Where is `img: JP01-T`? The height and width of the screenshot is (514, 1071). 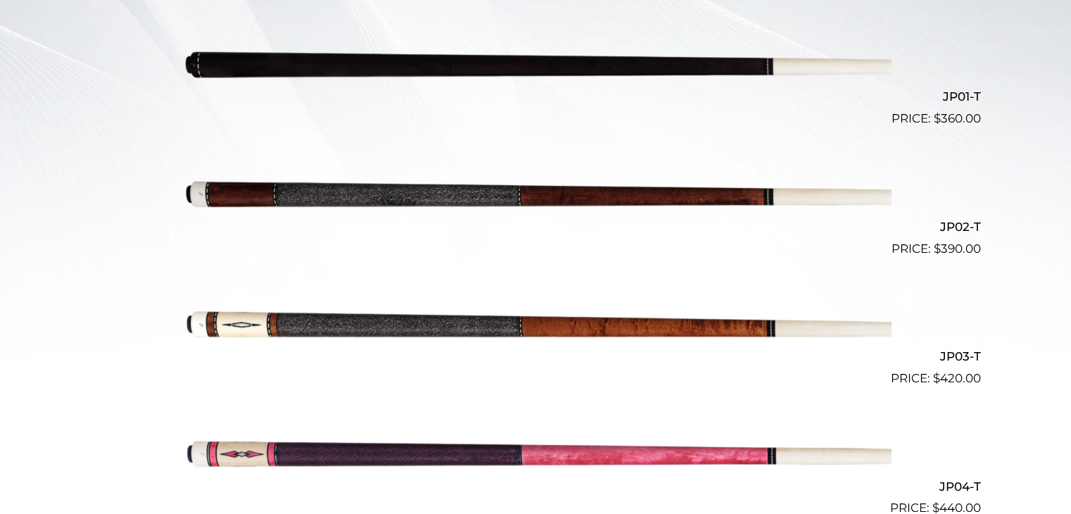
img: JP01-T is located at coordinates (536, 63).